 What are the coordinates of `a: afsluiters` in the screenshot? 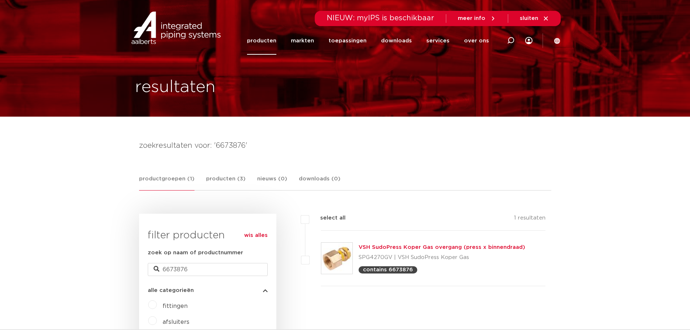 It's located at (176, 322).